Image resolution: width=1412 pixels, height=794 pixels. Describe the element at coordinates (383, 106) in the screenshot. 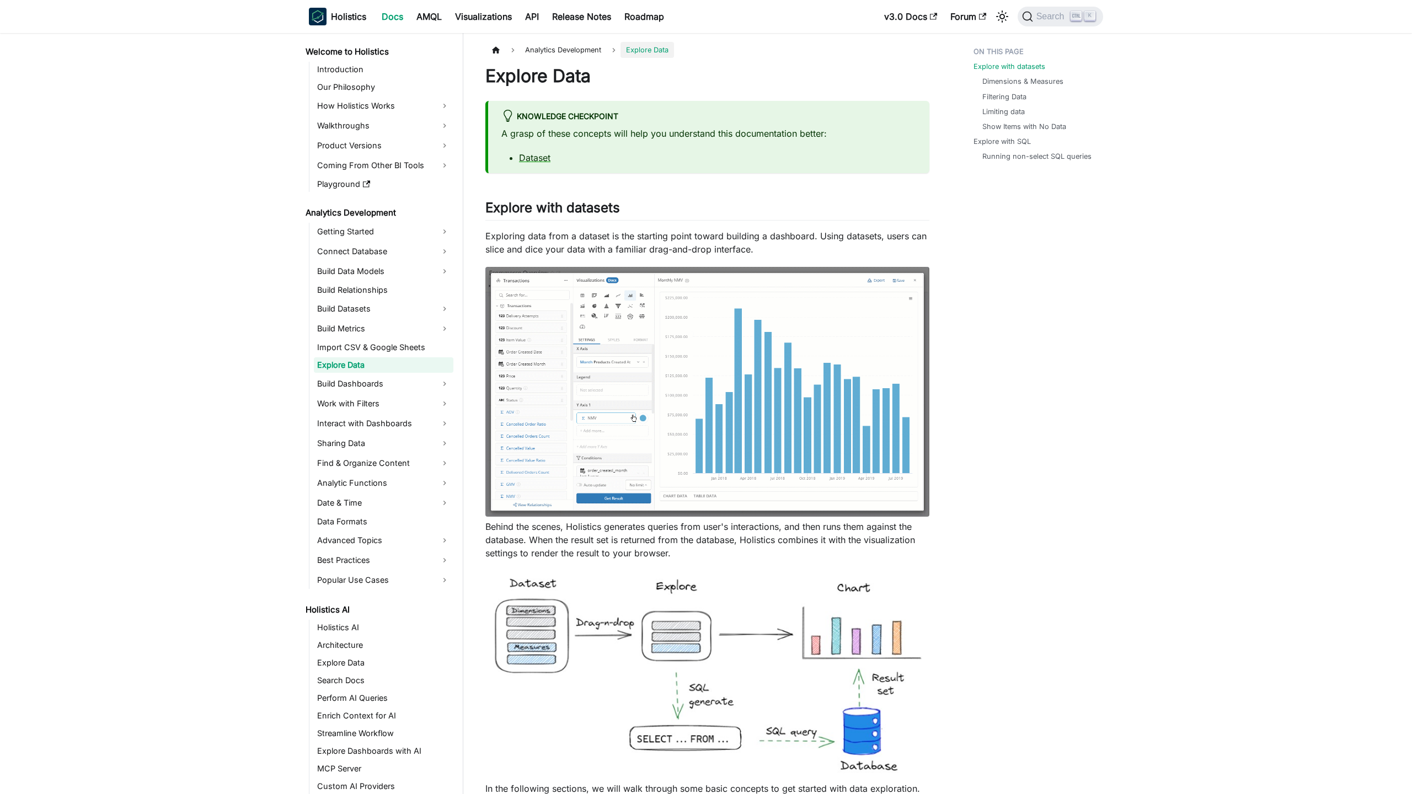

I see `a: How Holistics Works` at that location.